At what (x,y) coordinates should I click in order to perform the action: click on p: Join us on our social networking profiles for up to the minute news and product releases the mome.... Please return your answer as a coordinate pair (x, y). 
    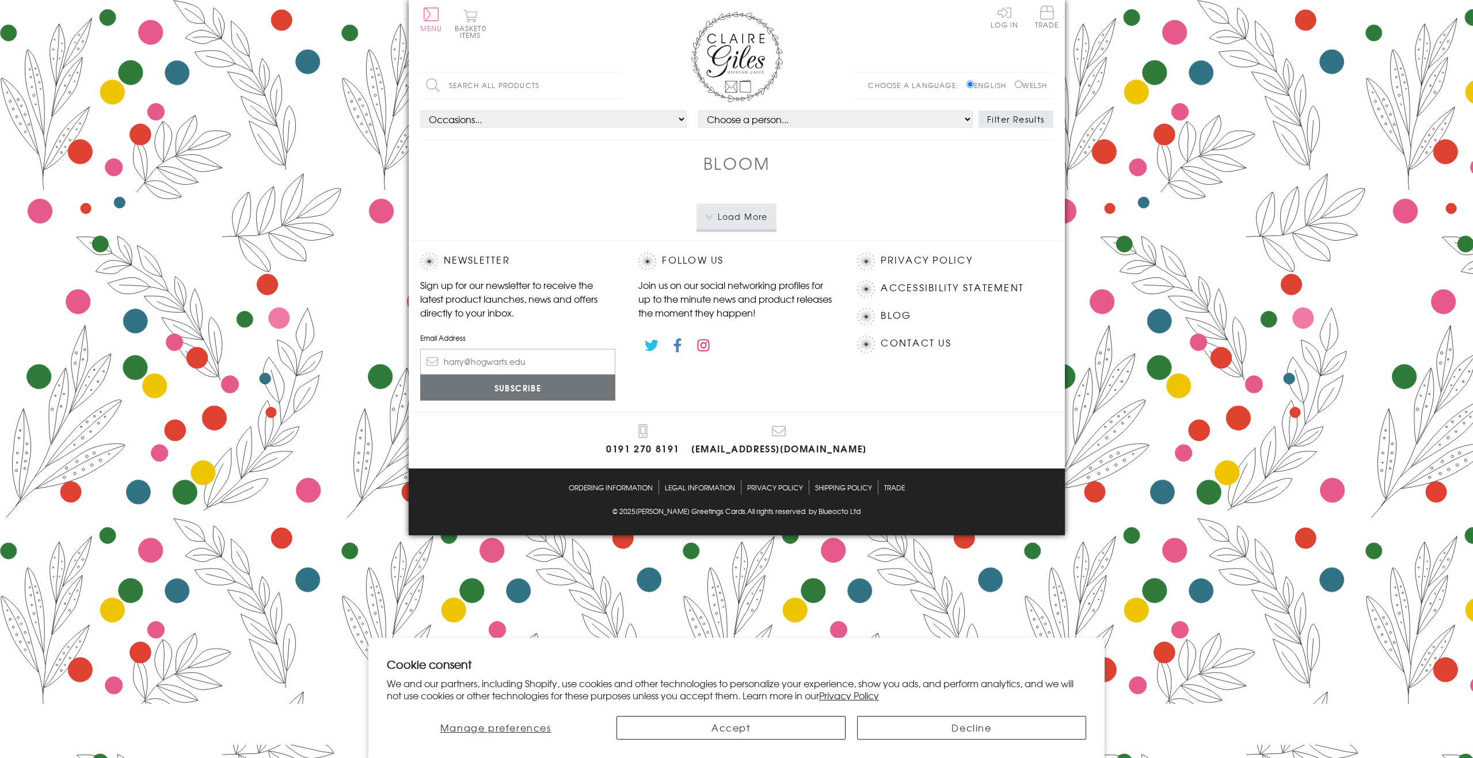
    Looking at the image, I should click on (736, 299).